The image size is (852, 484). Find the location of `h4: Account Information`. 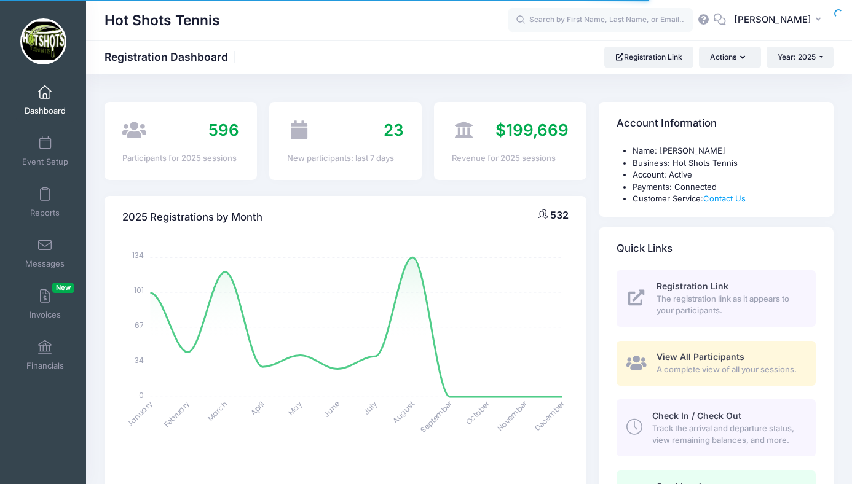

h4: Account Information is located at coordinates (666, 124).